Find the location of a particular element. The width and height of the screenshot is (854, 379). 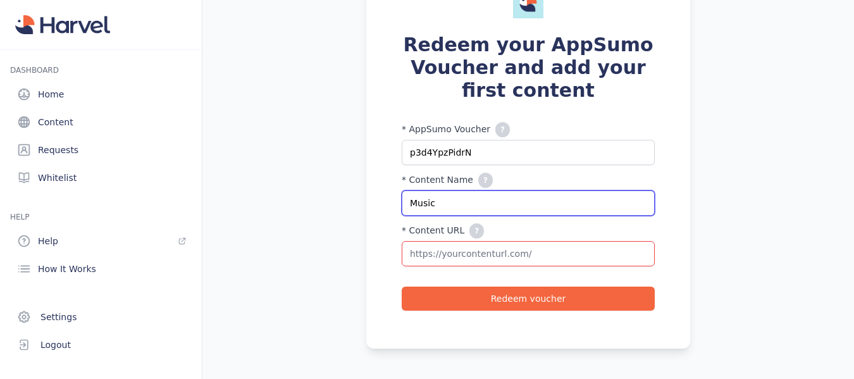

span: Help is located at coordinates (48, 241).